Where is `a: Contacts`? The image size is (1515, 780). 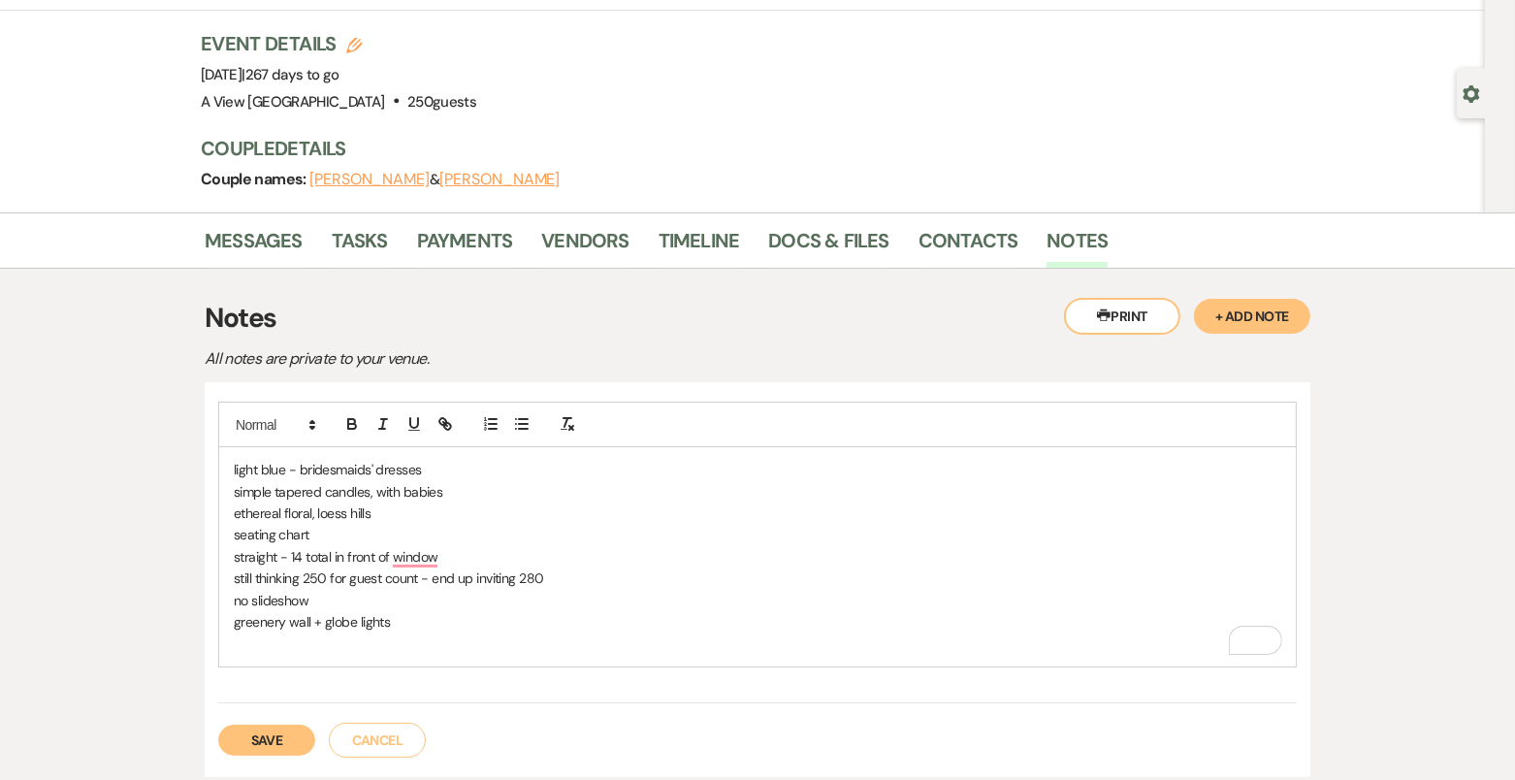
a: Contacts is located at coordinates (968, 246).